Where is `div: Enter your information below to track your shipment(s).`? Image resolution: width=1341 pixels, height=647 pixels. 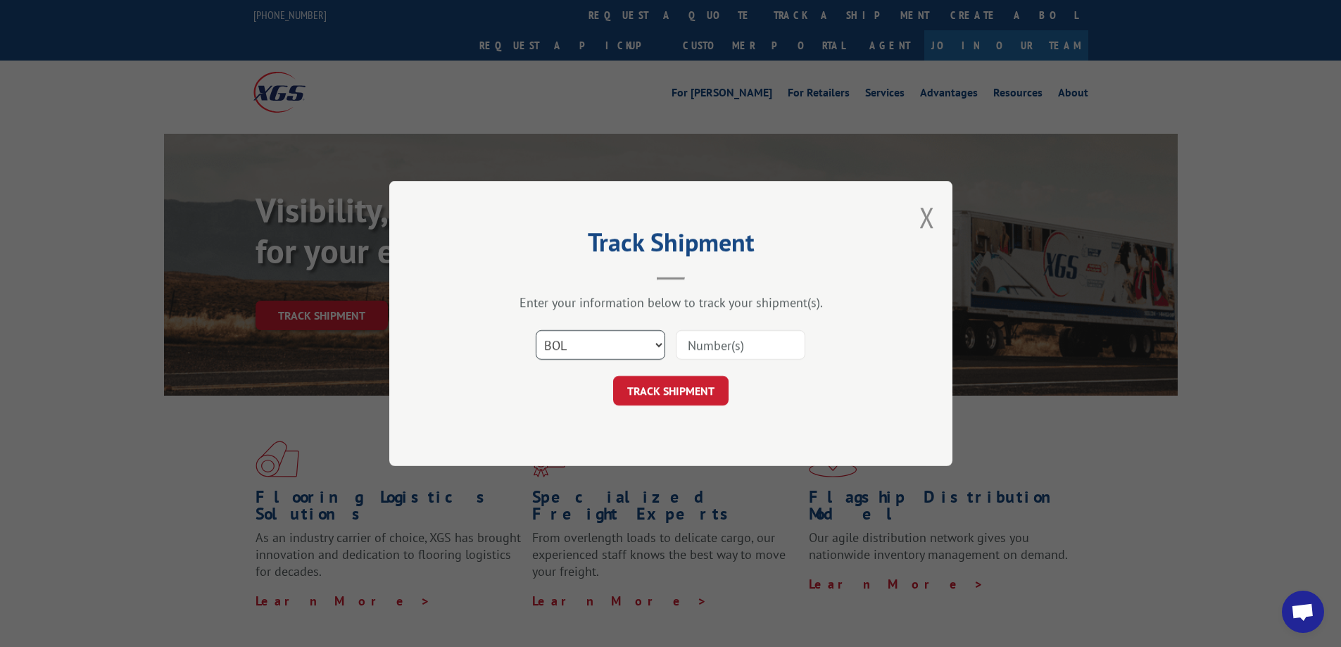 div: Enter your information below to track your shipment(s). is located at coordinates (671, 302).